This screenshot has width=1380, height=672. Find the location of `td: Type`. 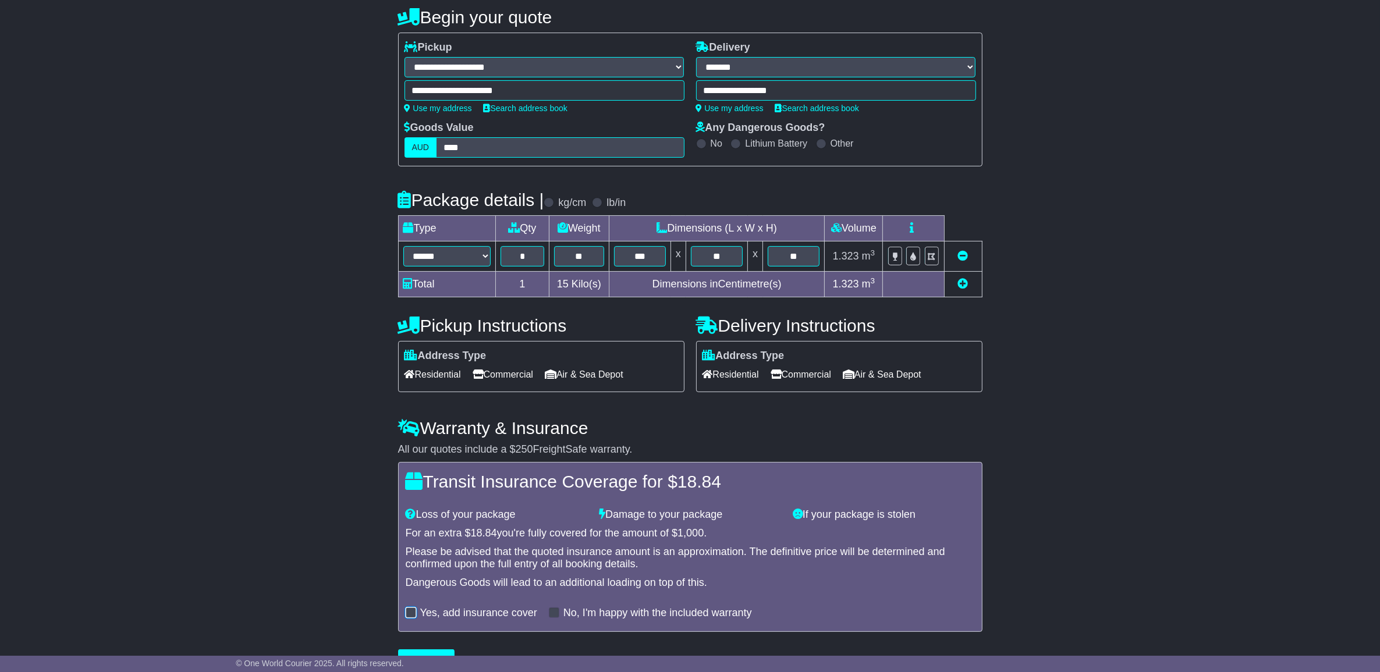

td: Type is located at coordinates (446, 229).